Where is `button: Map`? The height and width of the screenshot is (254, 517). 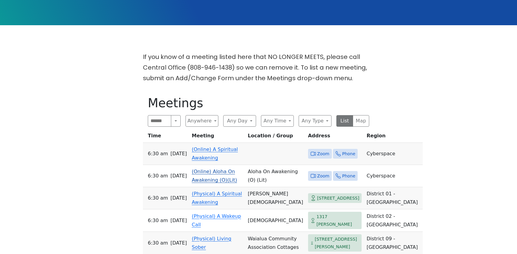
button: Map is located at coordinates (361, 121).